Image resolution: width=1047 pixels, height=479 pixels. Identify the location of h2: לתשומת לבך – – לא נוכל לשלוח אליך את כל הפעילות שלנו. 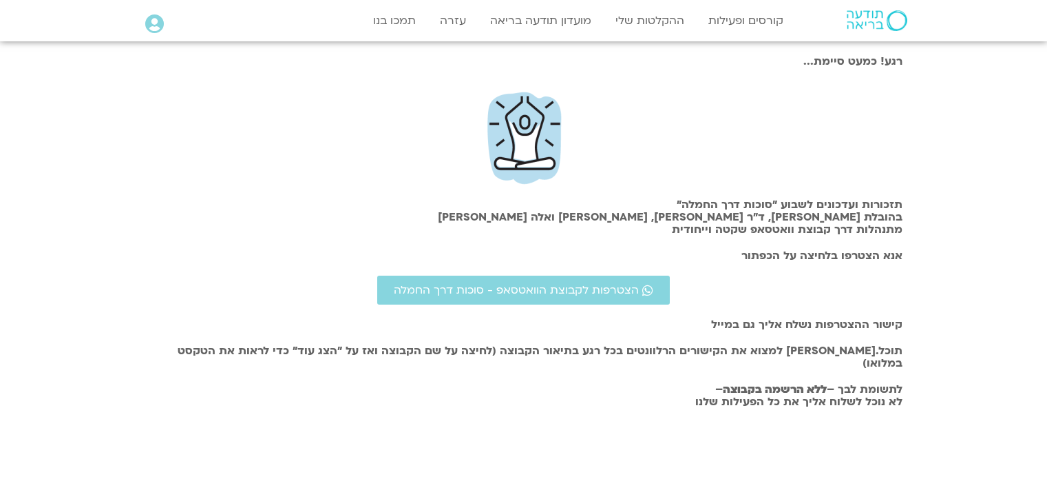
(524, 395).